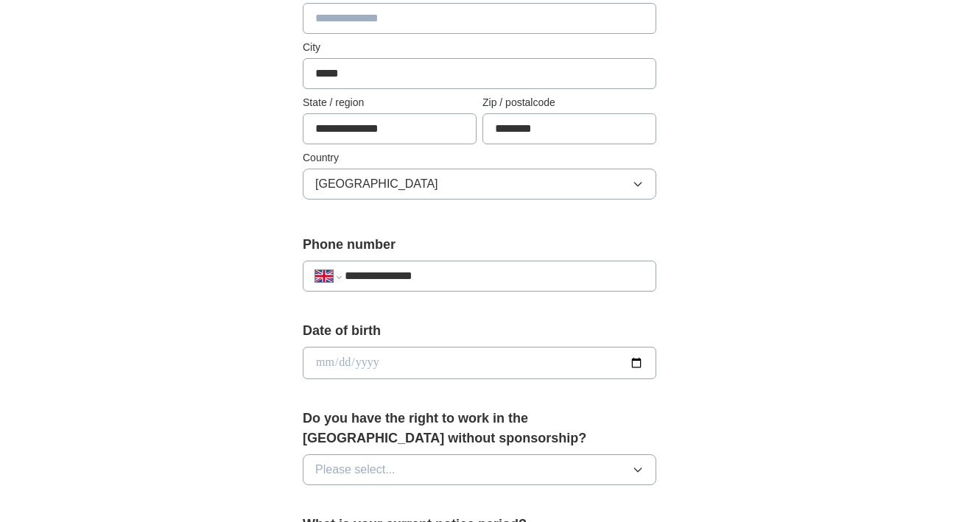 The height and width of the screenshot is (522, 959). What do you see at coordinates (480, 158) in the screenshot?
I see `label: Country` at bounding box center [480, 158].